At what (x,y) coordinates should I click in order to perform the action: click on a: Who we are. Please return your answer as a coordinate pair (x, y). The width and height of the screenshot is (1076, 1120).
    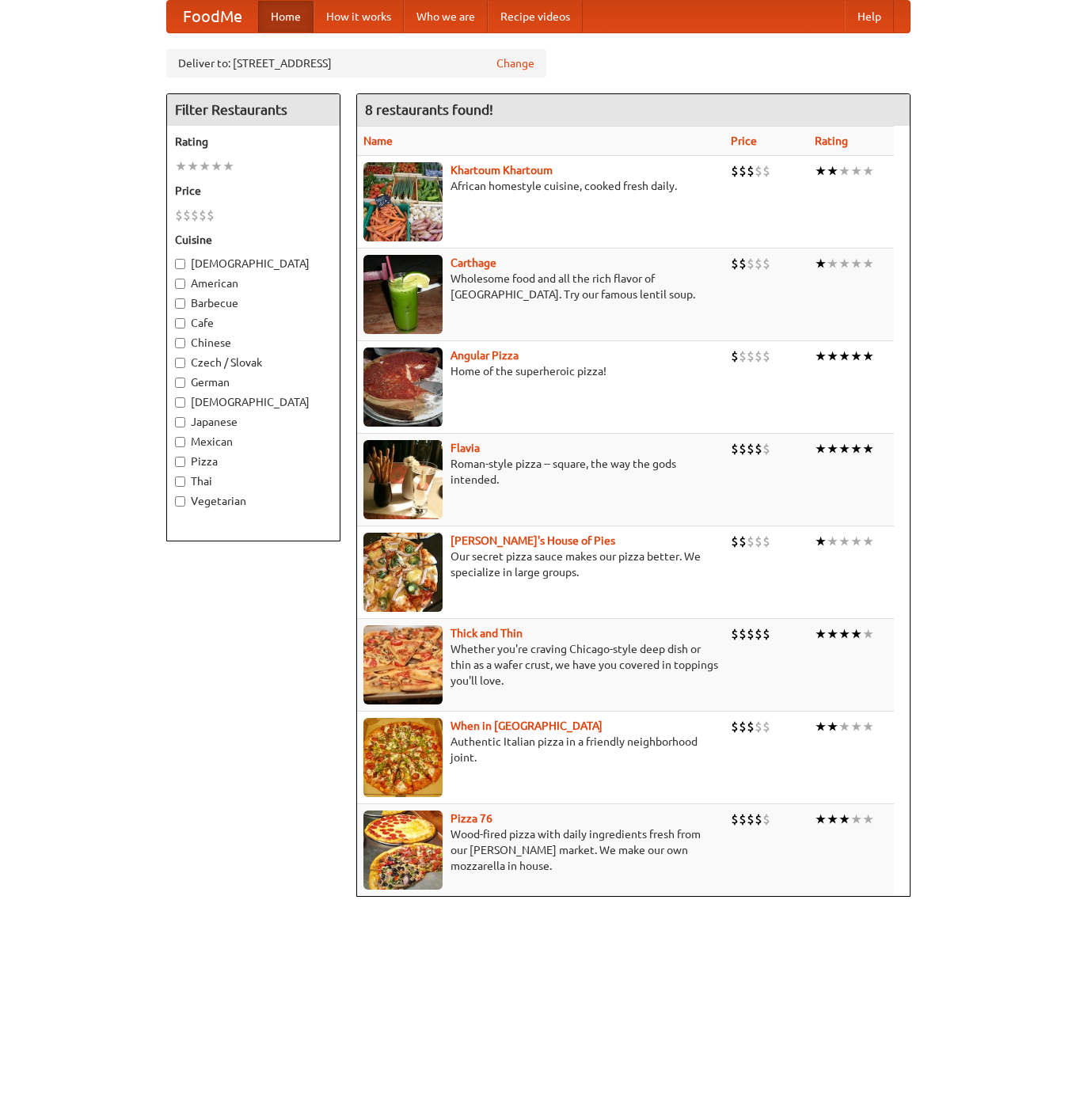
    Looking at the image, I should click on (446, 17).